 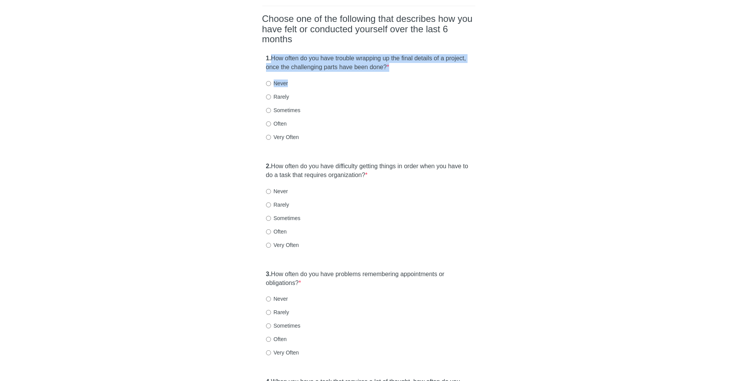 What do you see at coordinates (268, 58) in the screenshot?
I see `strong: 1.` at bounding box center [268, 58].